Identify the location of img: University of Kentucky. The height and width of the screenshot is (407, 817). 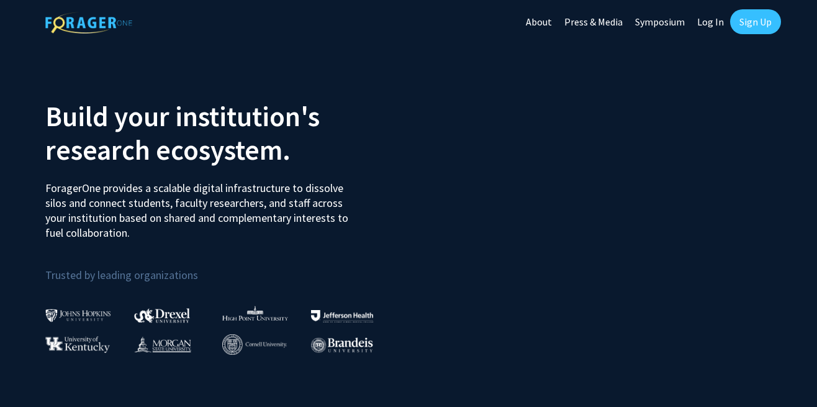
(78, 344).